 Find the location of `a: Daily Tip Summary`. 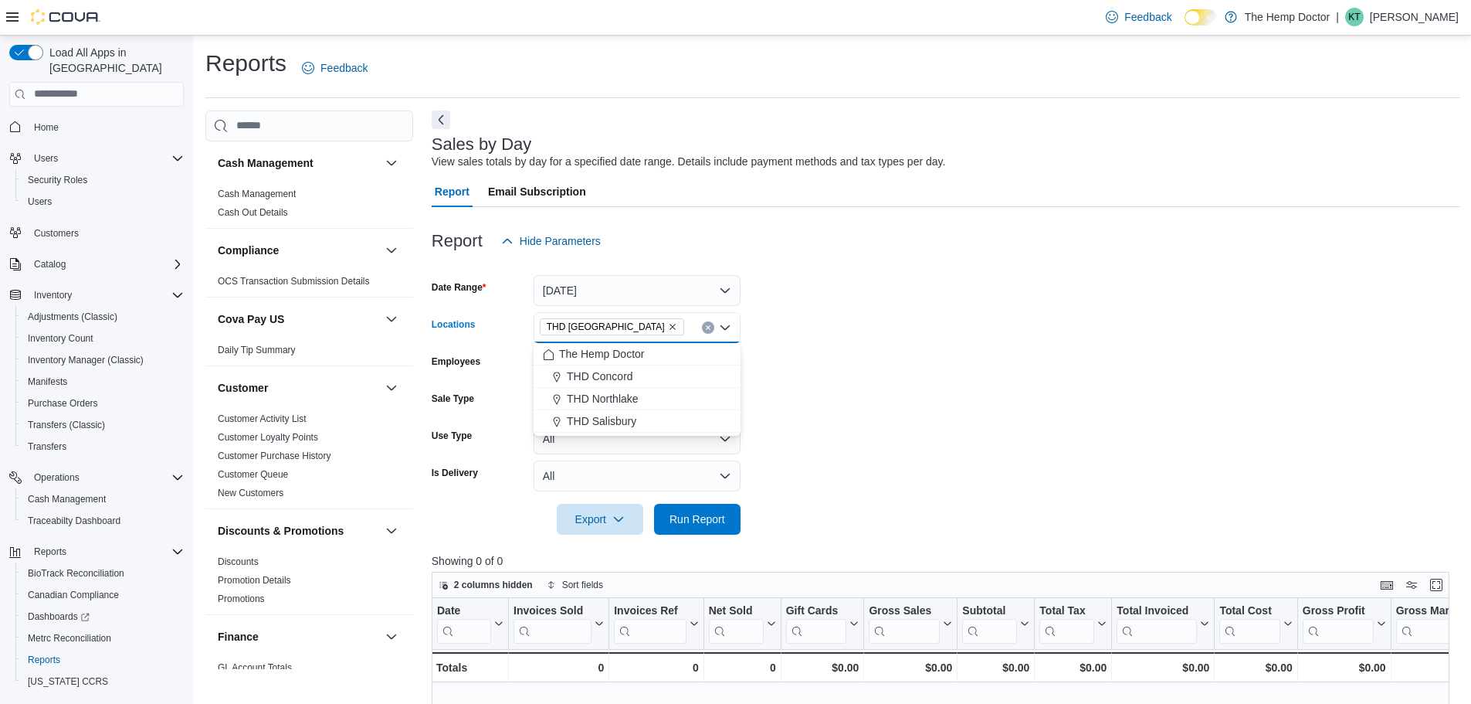

a: Daily Tip Summary is located at coordinates (256, 350).